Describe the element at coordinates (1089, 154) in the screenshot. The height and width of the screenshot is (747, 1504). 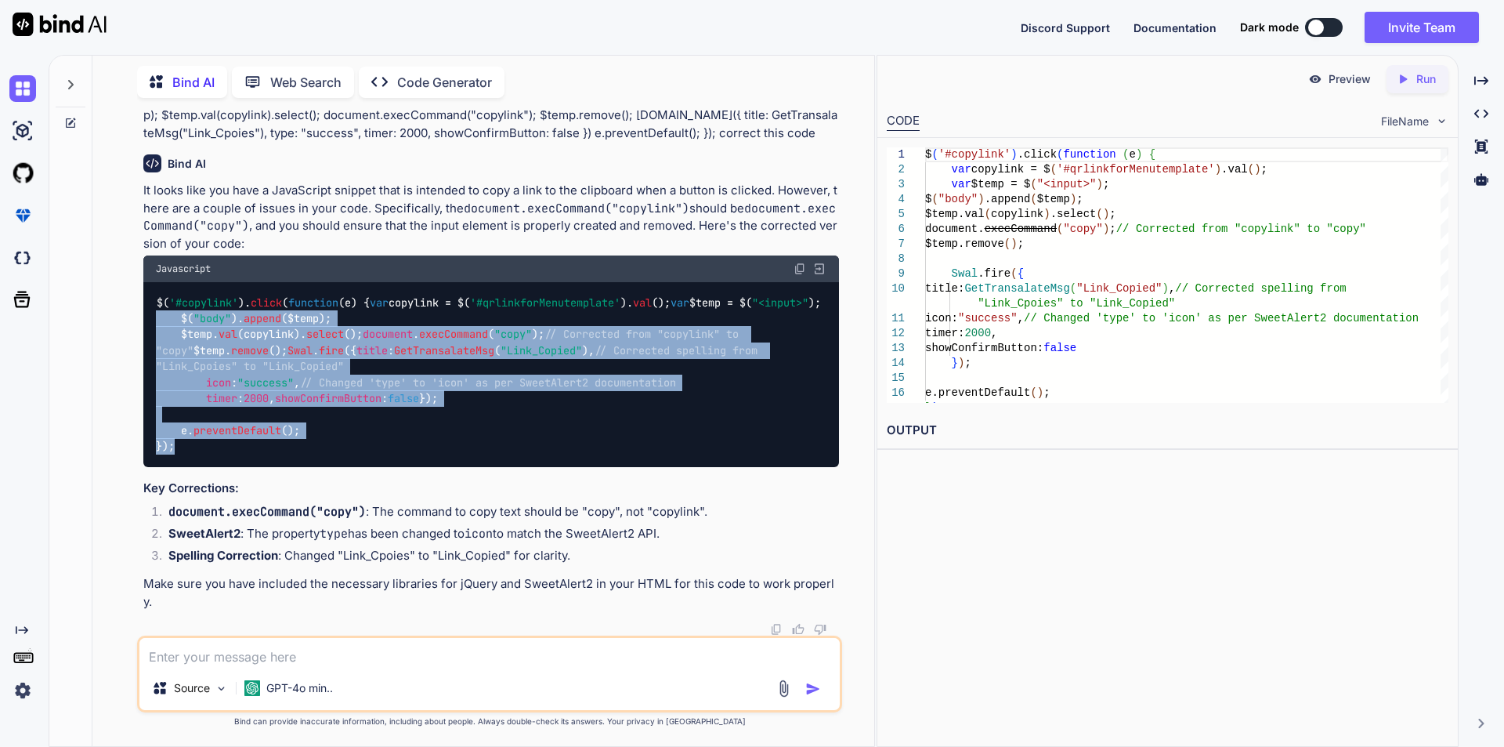
I see `span: function` at that location.